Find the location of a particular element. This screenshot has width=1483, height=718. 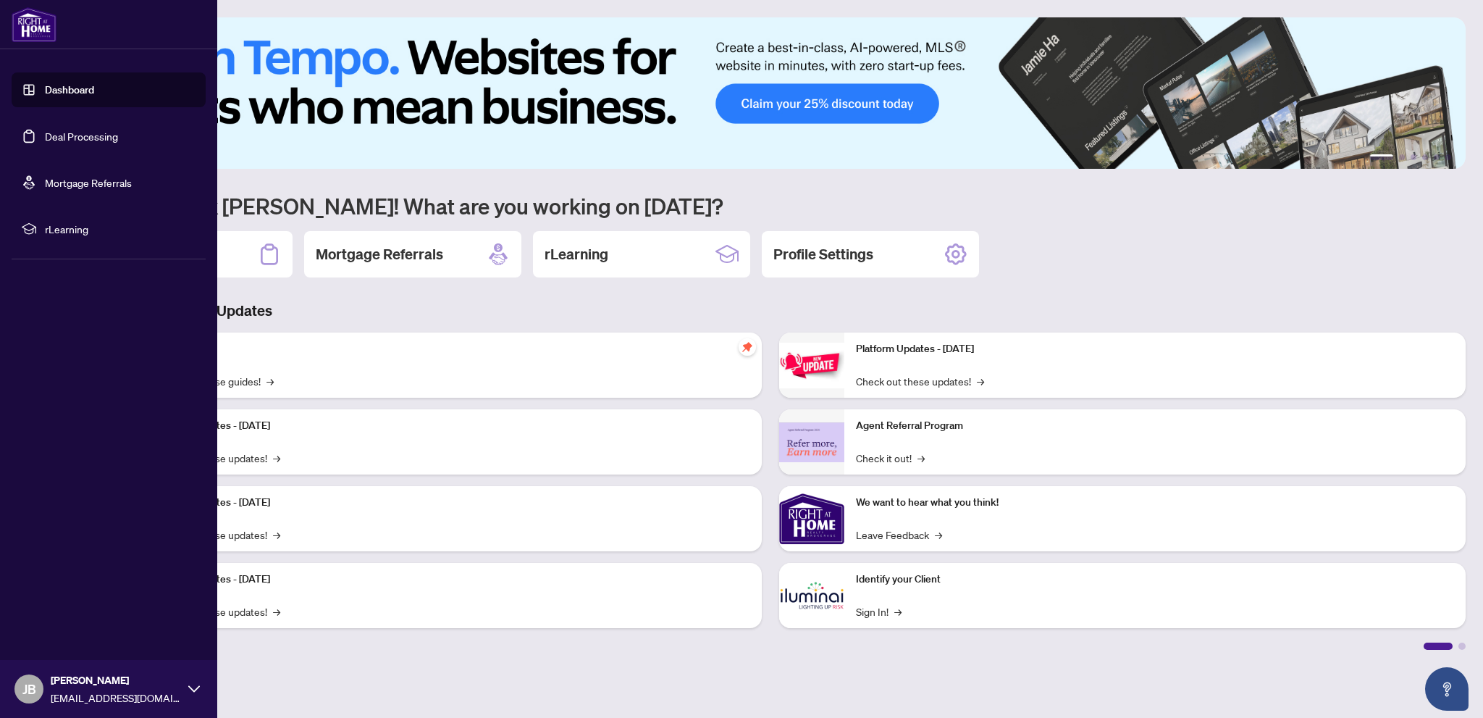

img: Identify your Client is located at coordinates (812, 595).